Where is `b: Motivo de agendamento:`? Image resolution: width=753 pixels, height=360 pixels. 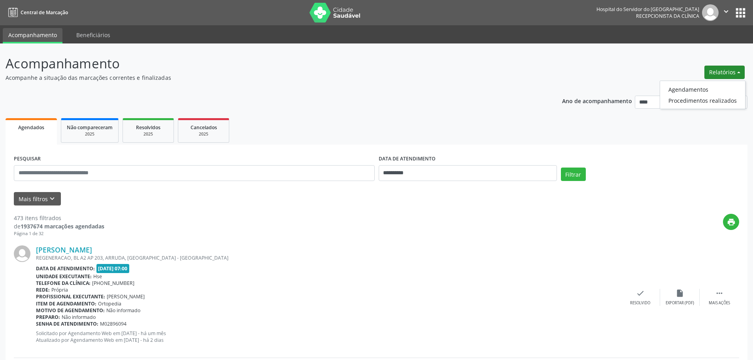 b: Motivo de agendamento: is located at coordinates (70, 310).